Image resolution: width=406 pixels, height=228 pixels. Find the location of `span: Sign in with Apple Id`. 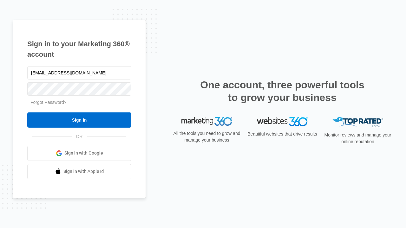

span: Sign in with Apple Id is located at coordinates (84, 171).